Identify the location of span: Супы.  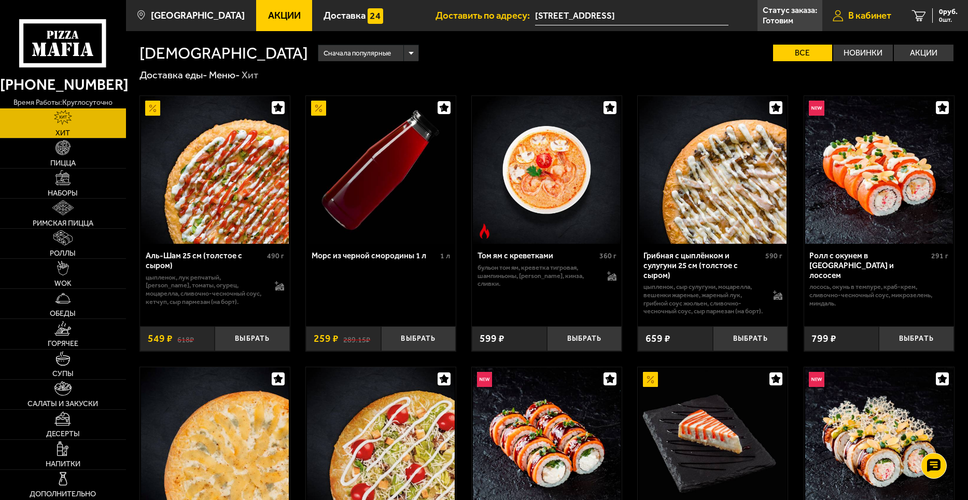
(63, 373).